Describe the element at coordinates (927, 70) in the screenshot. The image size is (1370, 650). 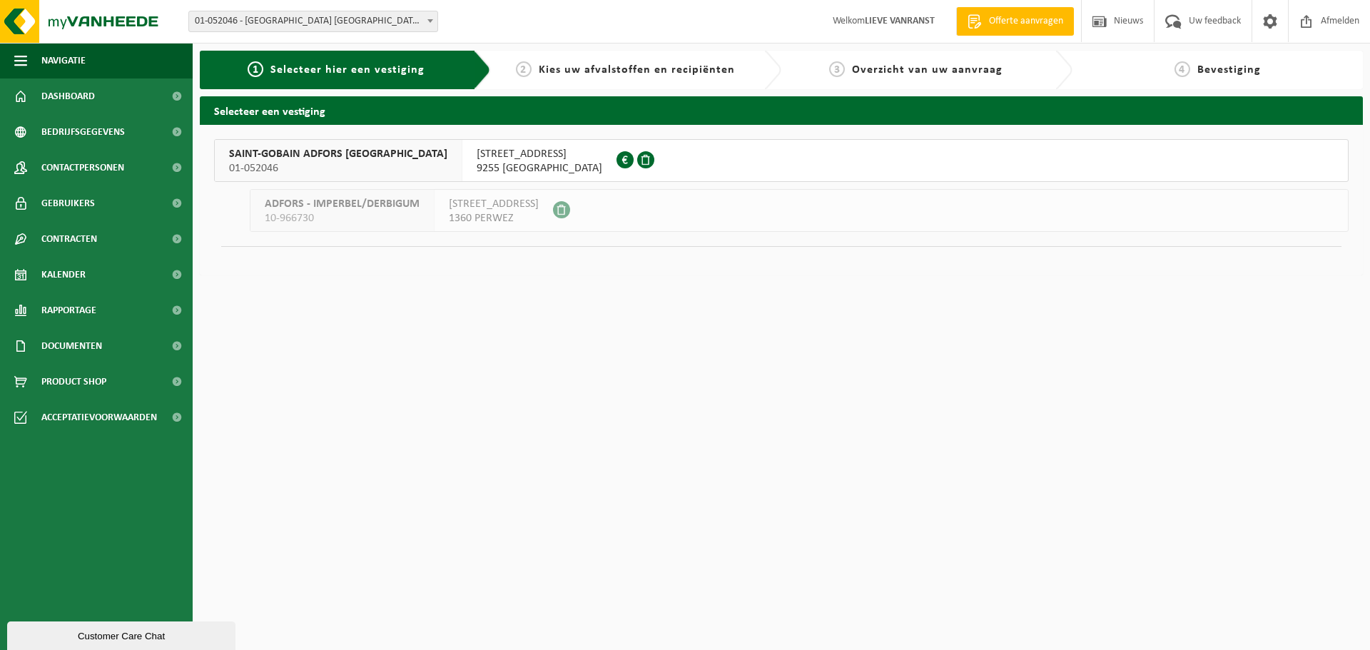
I see `span: Overzicht van uw aanvraag` at that location.